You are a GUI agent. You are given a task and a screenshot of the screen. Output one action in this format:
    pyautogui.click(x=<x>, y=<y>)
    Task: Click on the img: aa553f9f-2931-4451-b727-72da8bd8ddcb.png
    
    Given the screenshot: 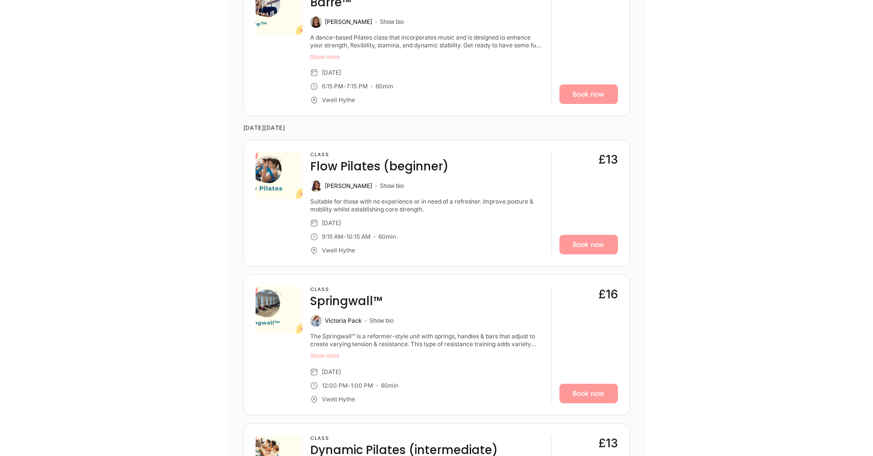 What is the action you would take?
    pyautogui.click(x=279, y=175)
    